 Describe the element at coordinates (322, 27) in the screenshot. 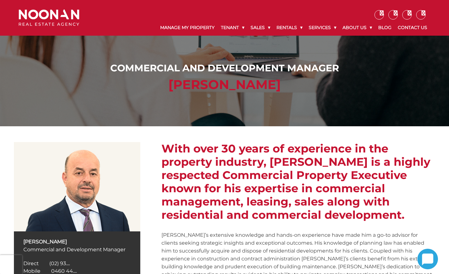

I see `a: Services` at that location.